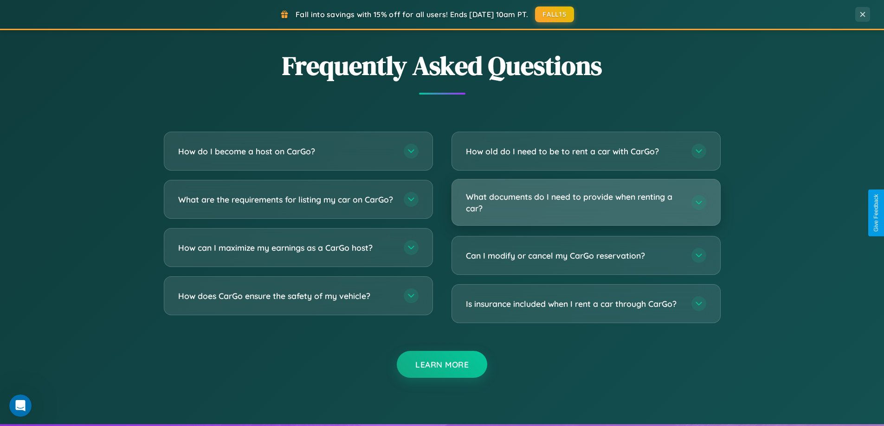 This screenshot has height=426, width=884. Describe the element at coordinates (574, 304) in the screenshot. I see `h3: Is insurance included when I rent a car through CarGo?` at that location.